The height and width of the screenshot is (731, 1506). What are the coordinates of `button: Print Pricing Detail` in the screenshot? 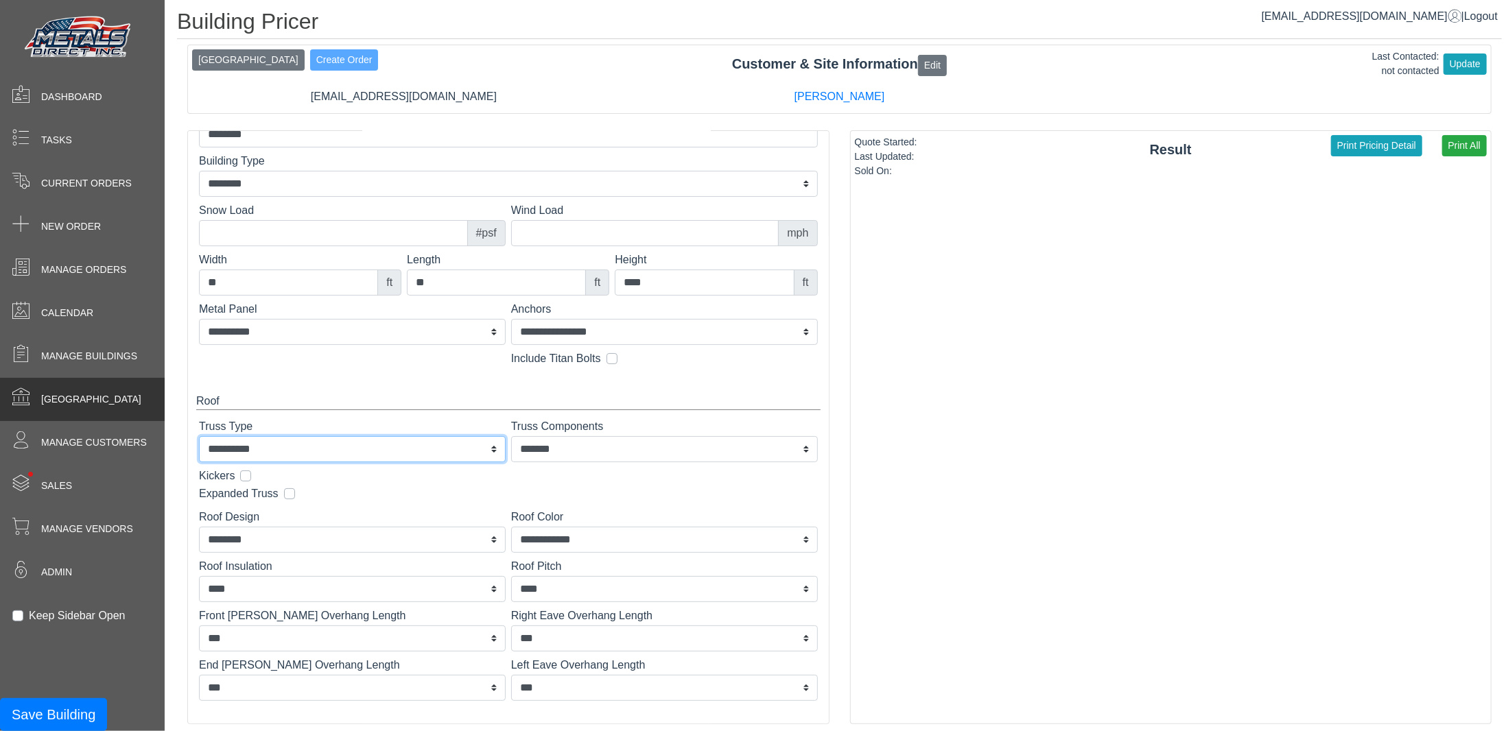 It's located at (1376, 145).